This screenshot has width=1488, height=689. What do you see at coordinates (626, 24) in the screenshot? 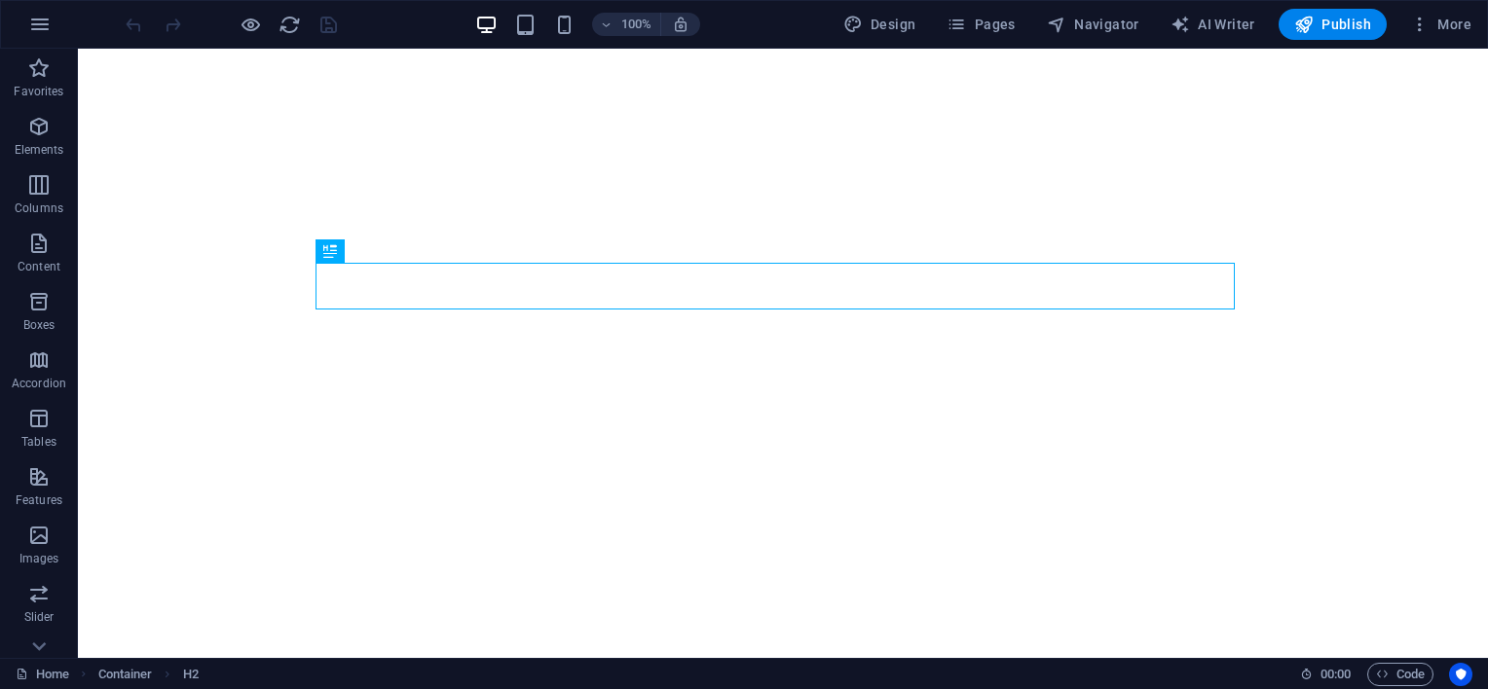
I see `button: 100%` at bounding box center [626, 24].